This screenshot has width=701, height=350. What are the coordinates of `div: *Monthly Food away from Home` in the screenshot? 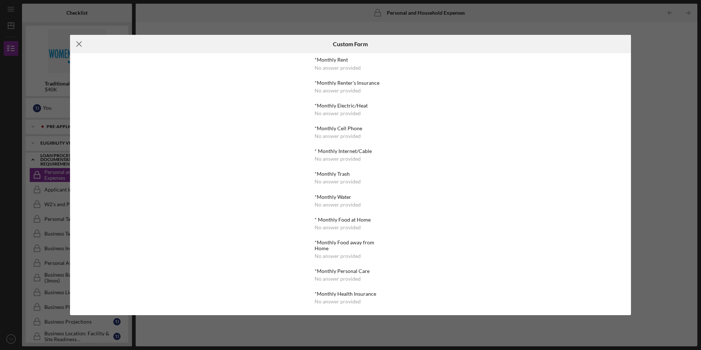 It's located at (350, 245).